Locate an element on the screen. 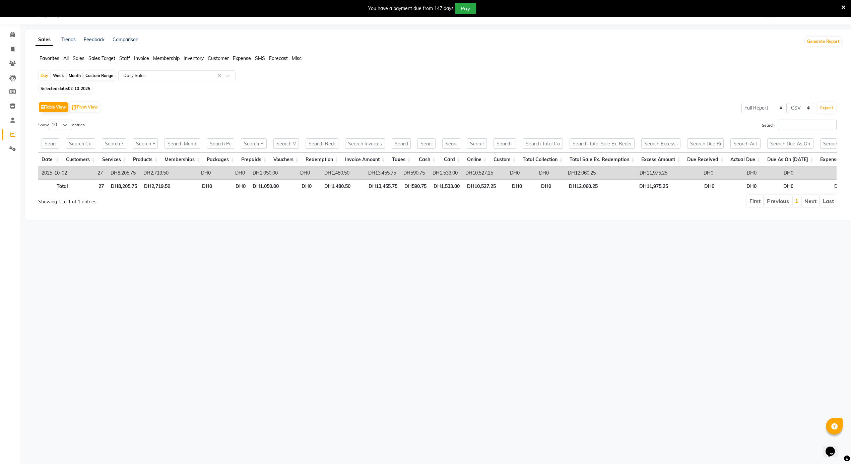 The image size is (851, 464). input: Search Packages is located at coordinates (220, 143).